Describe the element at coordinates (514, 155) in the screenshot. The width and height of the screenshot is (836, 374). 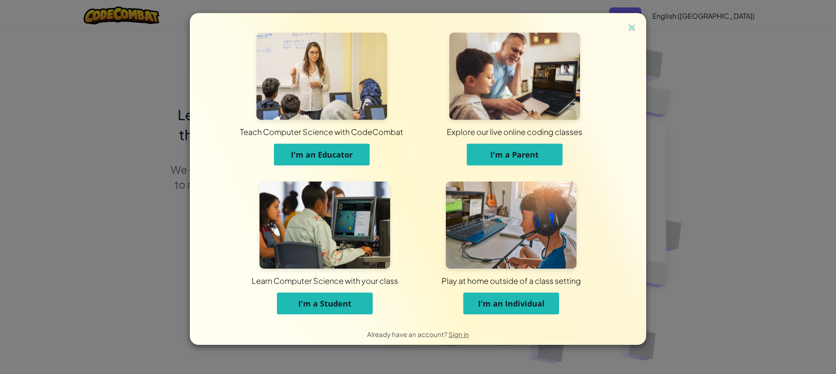
I see `span: I'm a Parent` at that location.